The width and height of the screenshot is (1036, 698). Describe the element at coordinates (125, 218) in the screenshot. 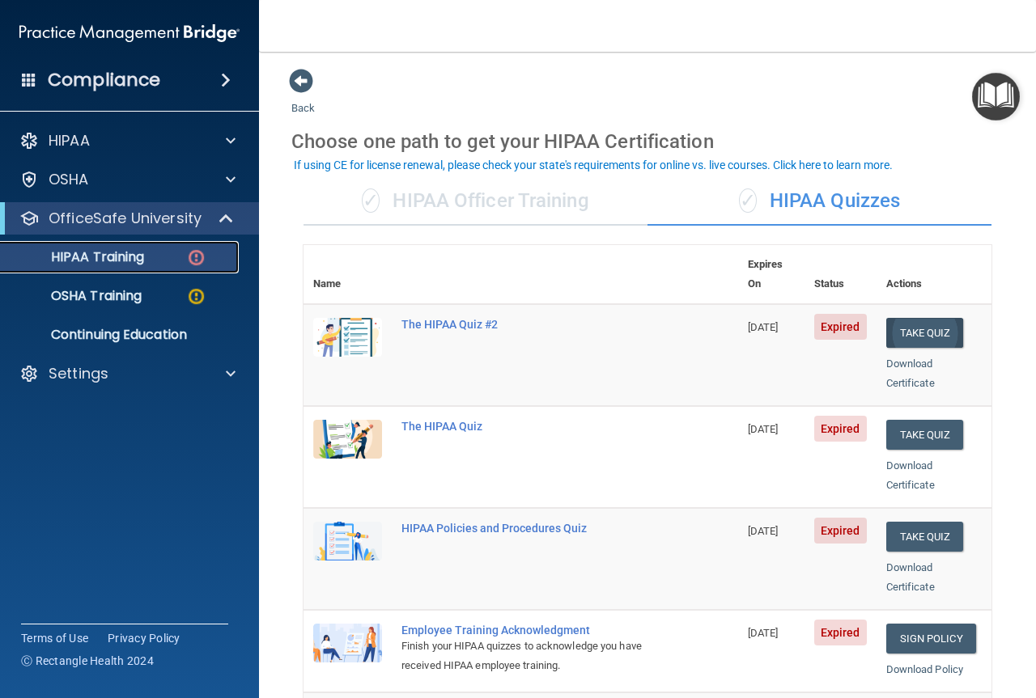

I see `p: OfficeSafe University` at that location.